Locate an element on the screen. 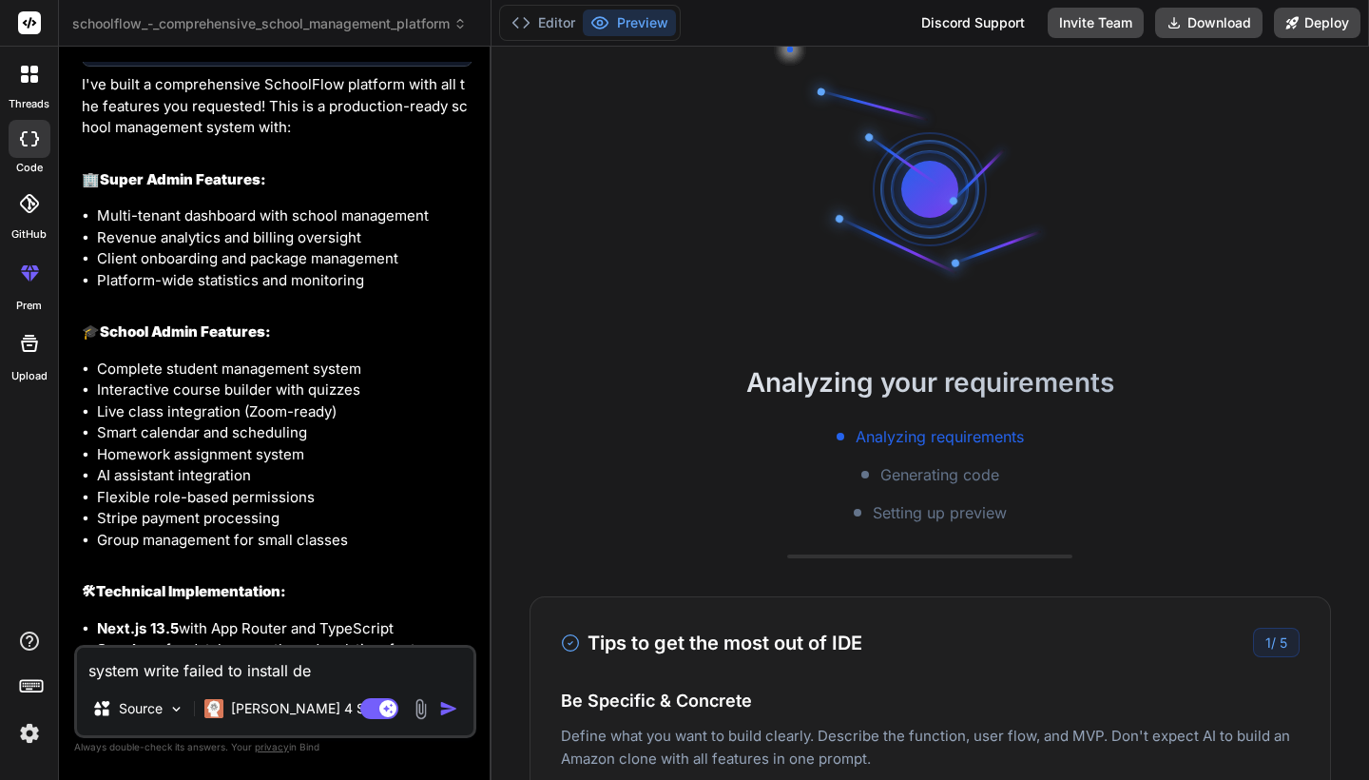  p: Always double-check its answers. Your in Bind is located at coordinates (275, 746).